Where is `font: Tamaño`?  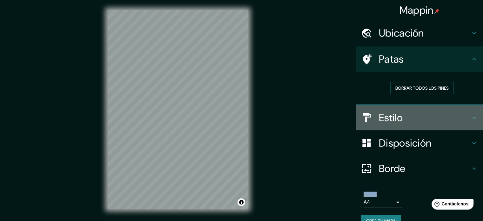
font: Tamaño is located at coordinates (370, 194).